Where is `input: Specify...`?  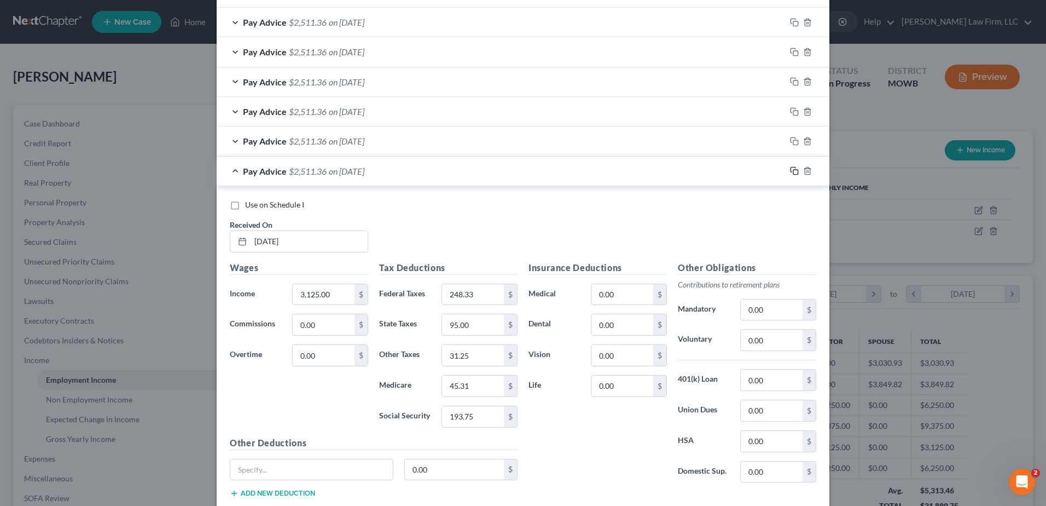 input: Specify... is located at coordinates (311, 469).